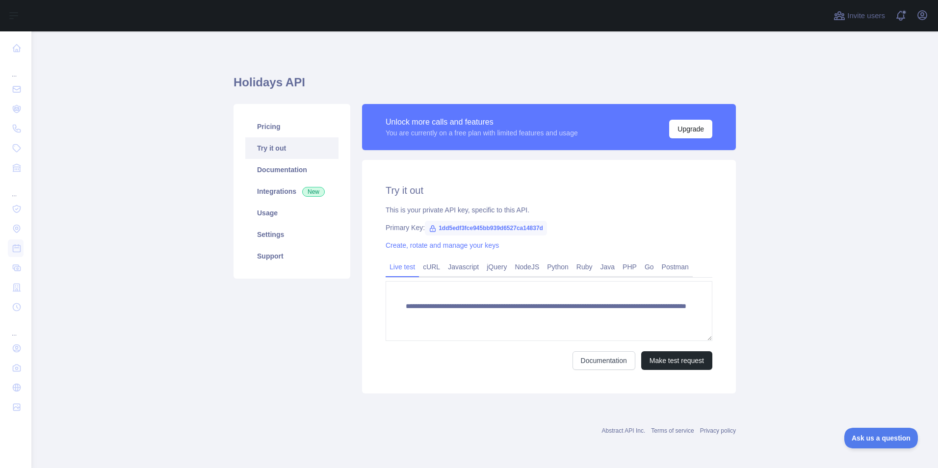 This screenshot has height=468, width=938. I want to click on a: NodeJS, so click(527, 267).